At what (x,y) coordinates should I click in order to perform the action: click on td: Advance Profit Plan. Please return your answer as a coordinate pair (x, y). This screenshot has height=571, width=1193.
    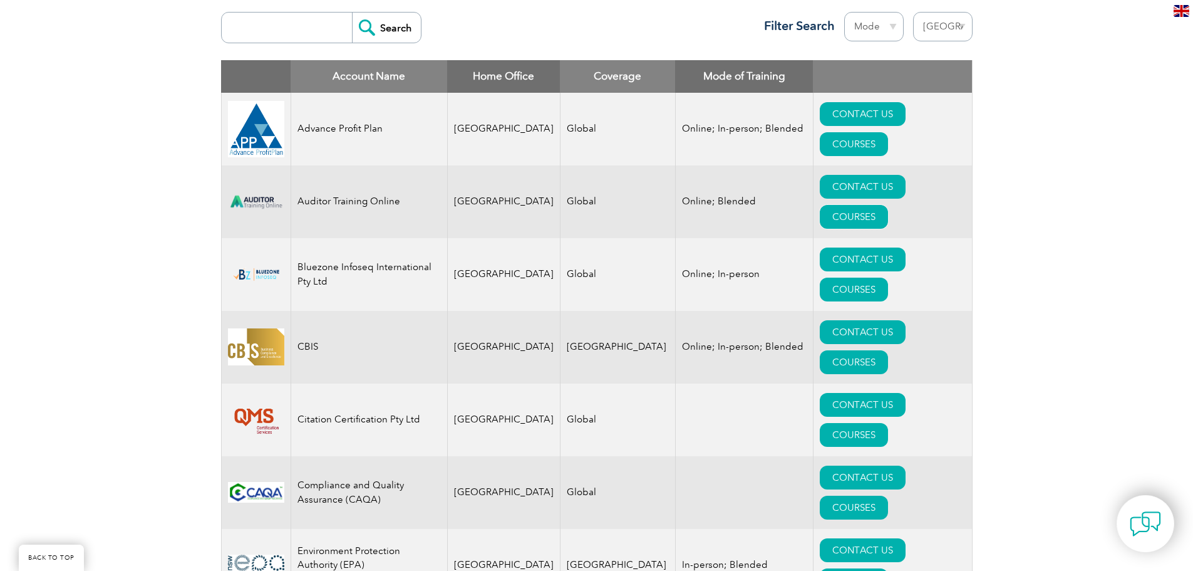
    Looking at the image, I should click on (369, 129).